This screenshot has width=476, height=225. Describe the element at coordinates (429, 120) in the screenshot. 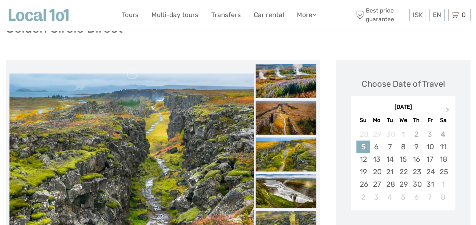

I see `div: Fr` at that location.